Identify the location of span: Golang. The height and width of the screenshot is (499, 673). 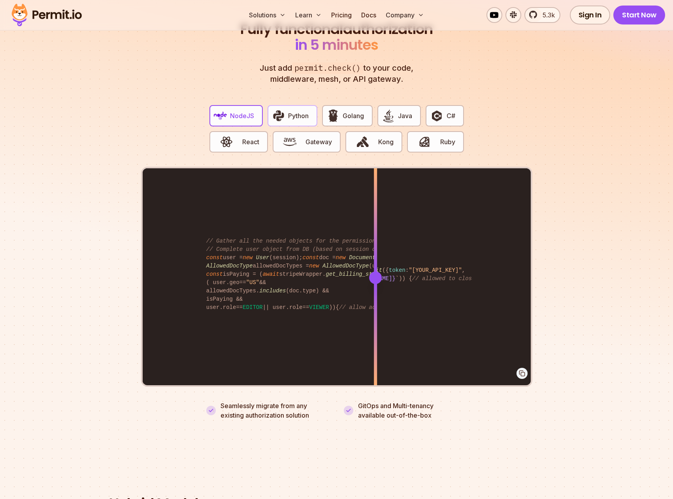
(354, 116).